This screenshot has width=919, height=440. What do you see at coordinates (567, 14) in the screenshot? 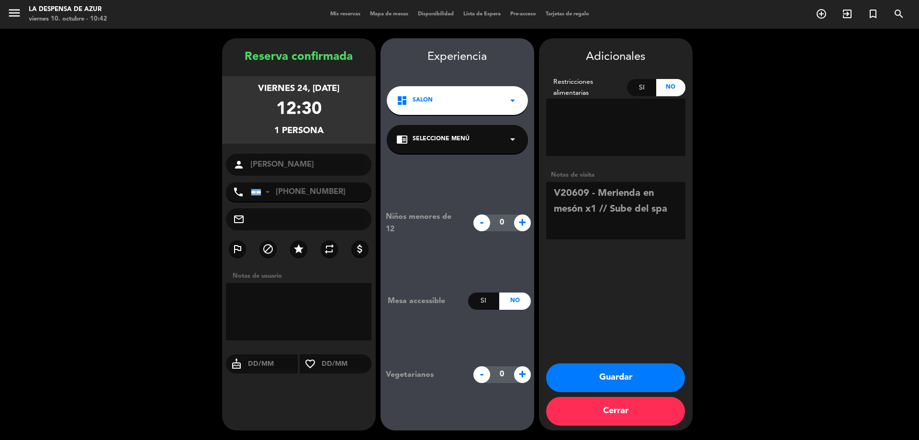
I see `span: Tarjetas de regalo` at bounding box center [567, 14].